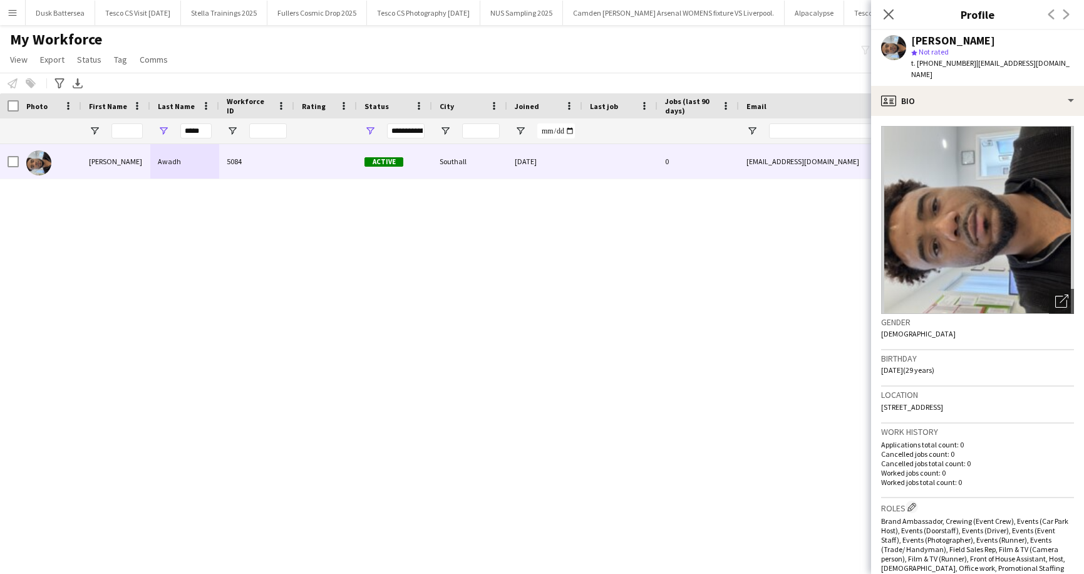  What do you see at coordinates (384, 162) in the screenshot?
I see `span: Active` at bounding box center [384, 162].